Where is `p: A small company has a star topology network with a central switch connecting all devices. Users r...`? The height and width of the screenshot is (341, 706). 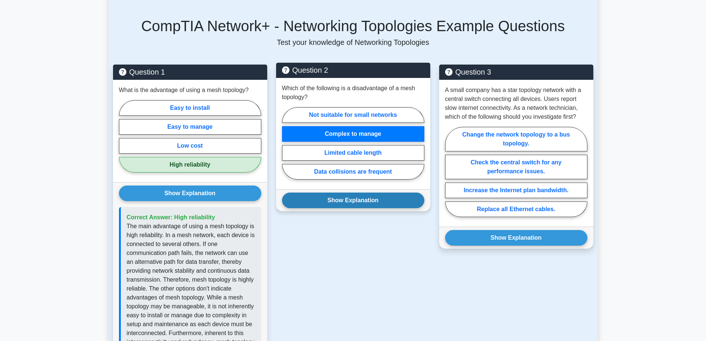
p: A small company has a star topology network with a central switch connecting all devices. Users r... is located at coordinates (517, 103).